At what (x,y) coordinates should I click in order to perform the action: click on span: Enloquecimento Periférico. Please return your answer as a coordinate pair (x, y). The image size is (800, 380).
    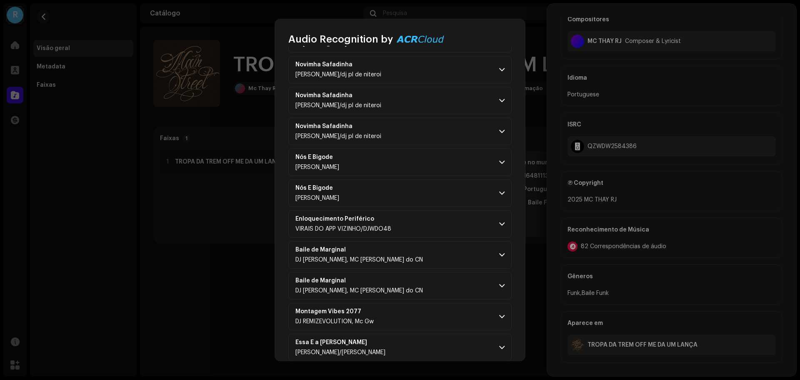
    Looking at the image, I should click on (343, 219).